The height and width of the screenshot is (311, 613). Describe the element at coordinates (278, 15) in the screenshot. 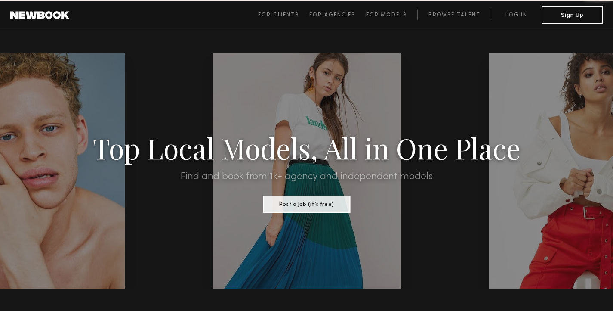

I see `span: For Clients` at that location.